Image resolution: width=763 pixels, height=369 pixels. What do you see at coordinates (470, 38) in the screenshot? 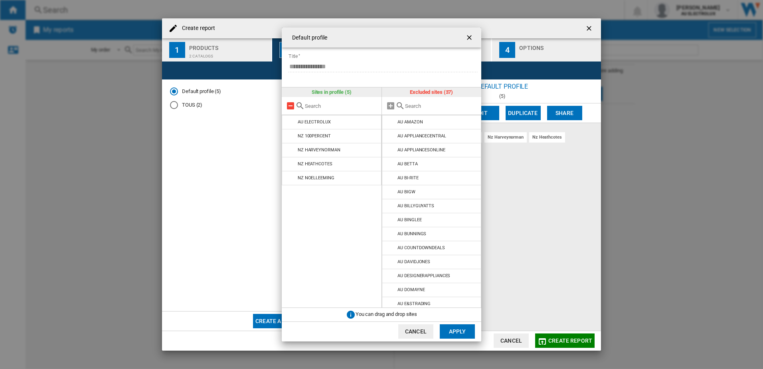
I see `button: getI18NText('BUTTONS.CLOSE_DIALOG')` at bounding box center [470, 38].